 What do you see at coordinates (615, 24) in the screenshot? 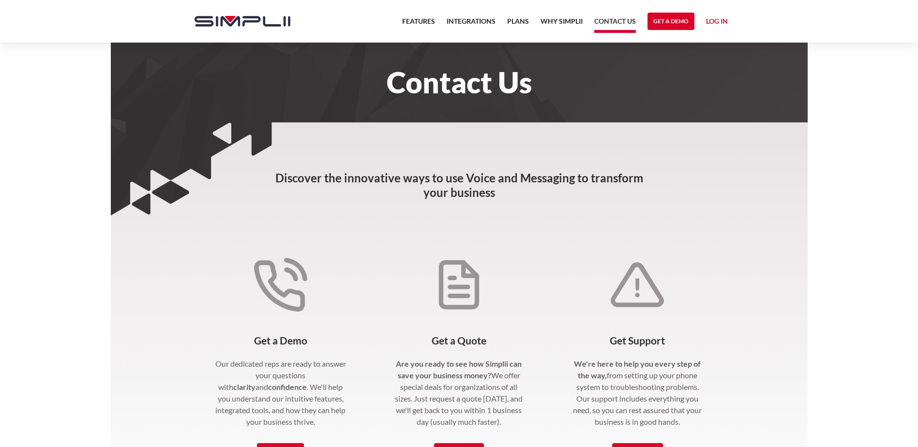
I see `a: Contact US` at bounding box center [615, 24].